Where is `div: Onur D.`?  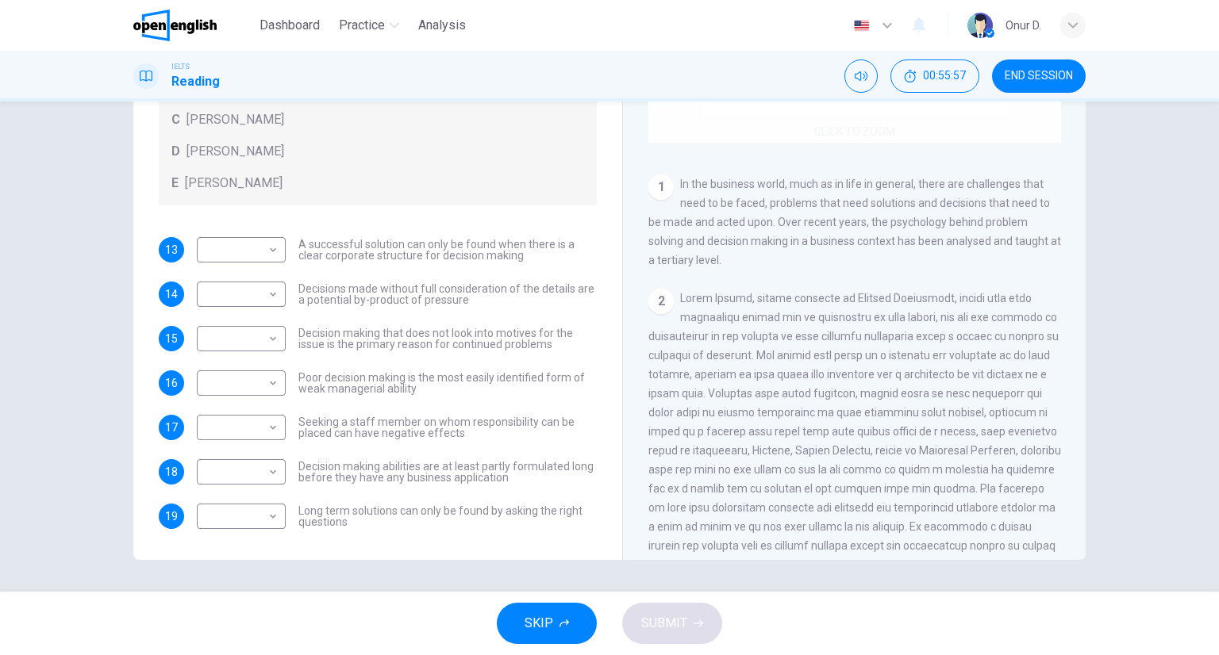
div: Onur D. is located at coordinates (1023, 25).